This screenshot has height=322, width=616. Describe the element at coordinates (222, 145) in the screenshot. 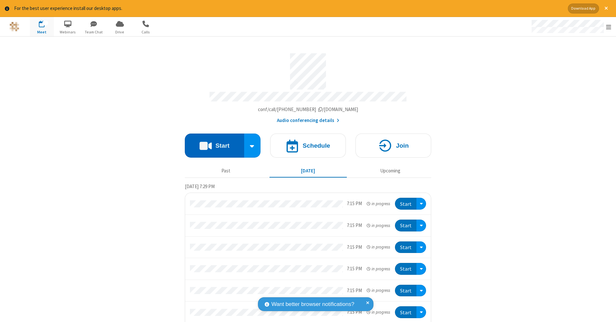

I see `h4: Start` at that location.